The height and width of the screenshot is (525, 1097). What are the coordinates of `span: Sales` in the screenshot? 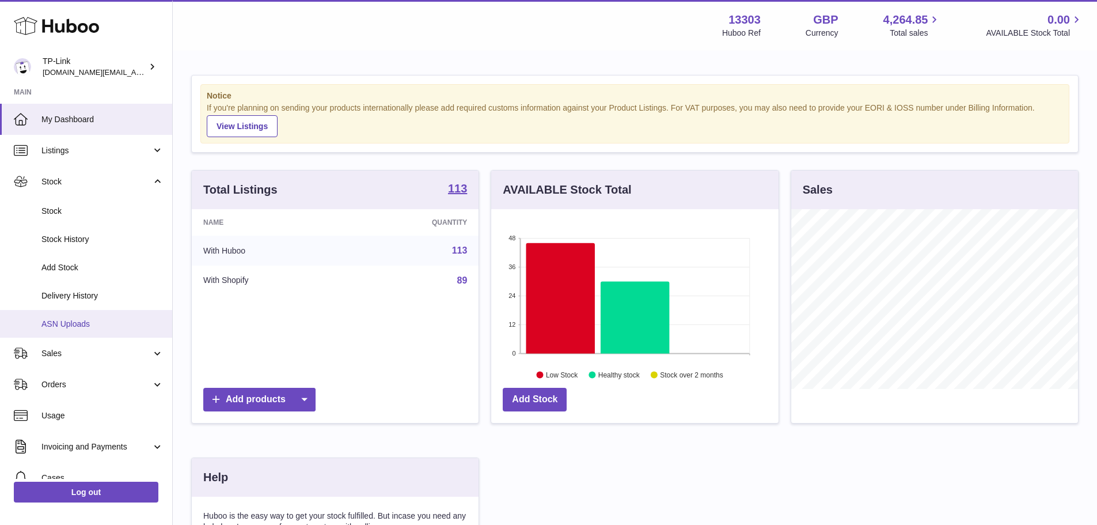 It's located at (96, 353).